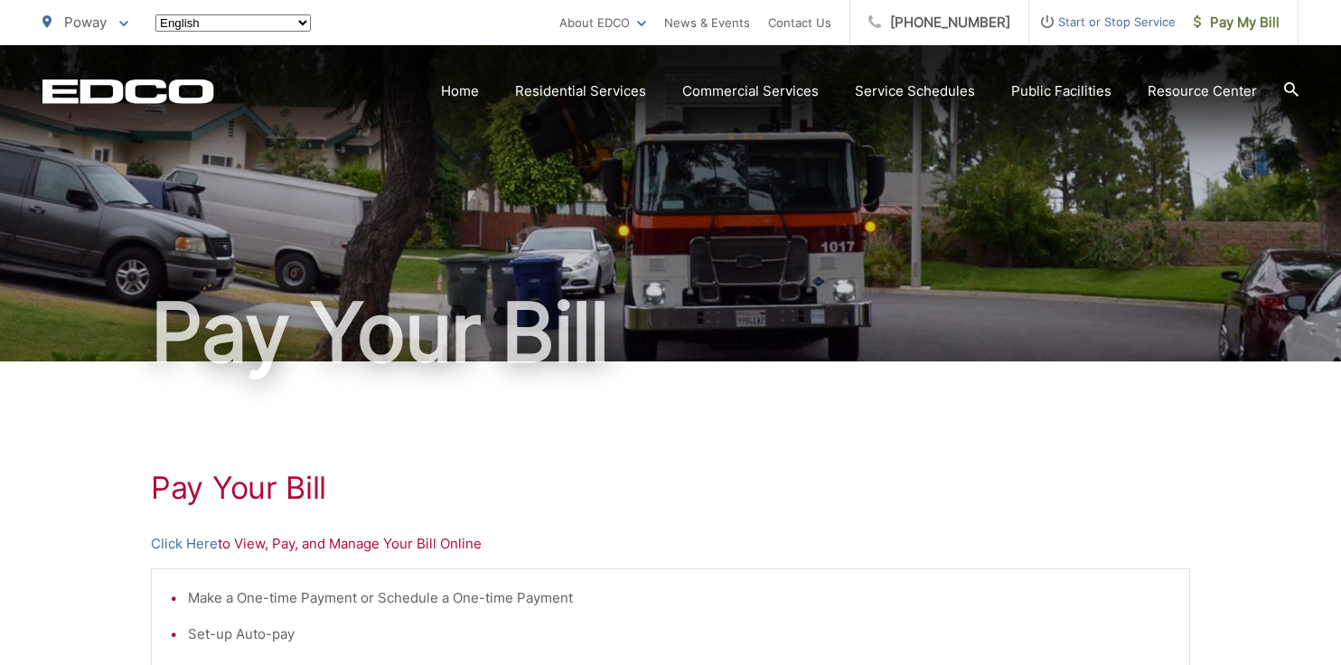  I want to click on span: Pay My Bill, so click(1236, 23).